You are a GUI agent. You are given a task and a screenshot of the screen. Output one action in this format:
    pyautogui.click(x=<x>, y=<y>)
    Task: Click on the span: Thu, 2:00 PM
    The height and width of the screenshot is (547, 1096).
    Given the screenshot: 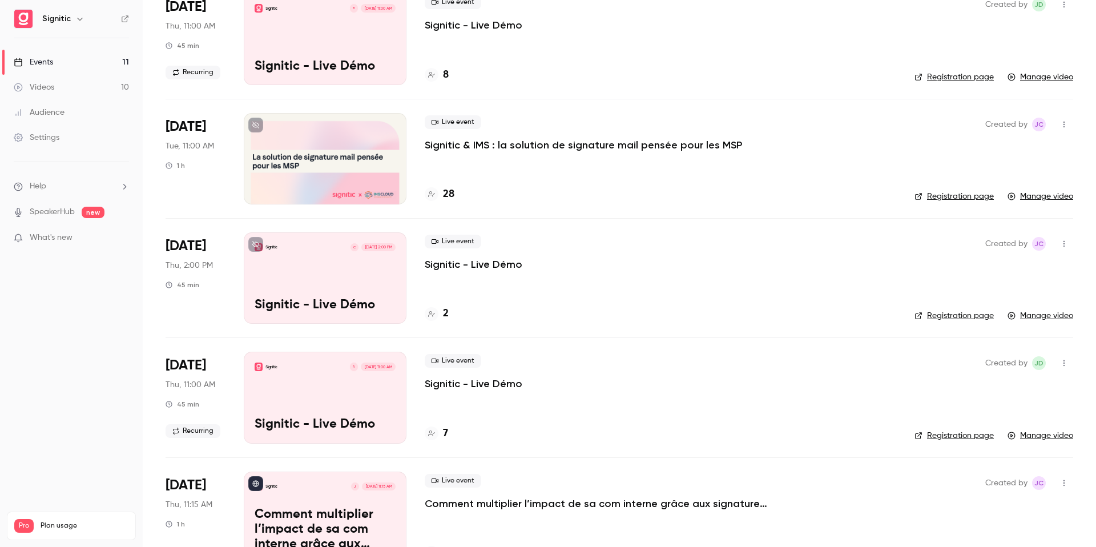 What is the action you would take?
    pyautogui.click(x=189, y=265)
    